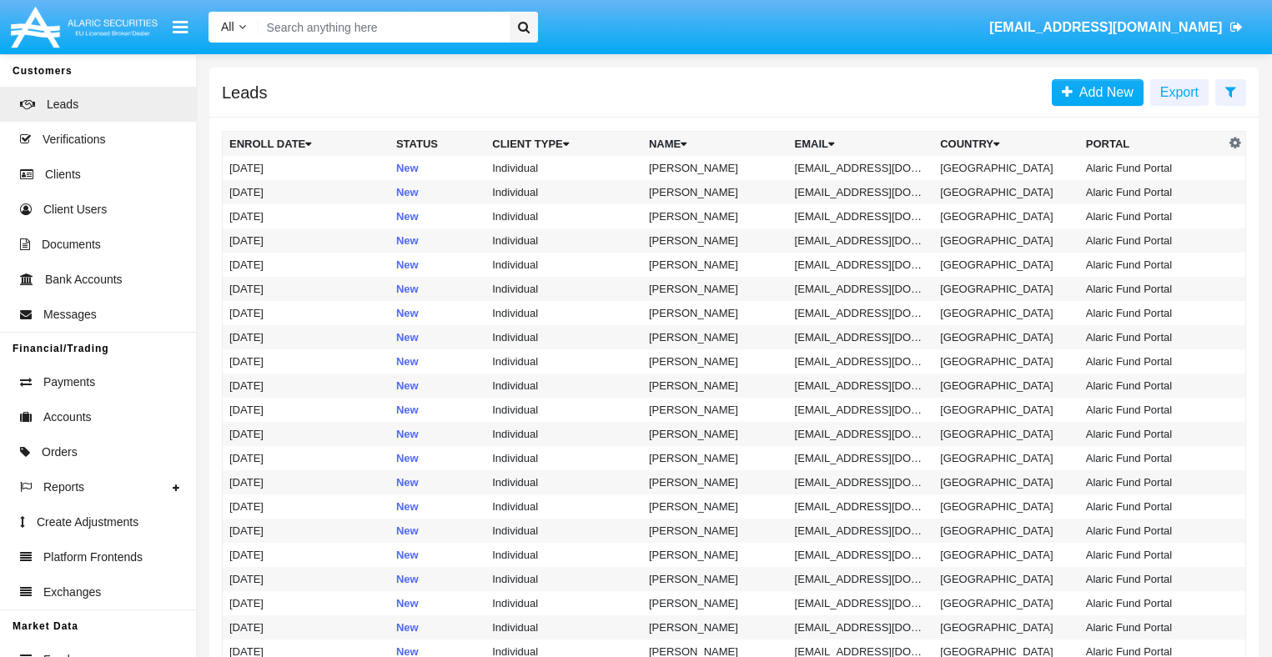  I want to click on span: Reports, so click(63, 487).